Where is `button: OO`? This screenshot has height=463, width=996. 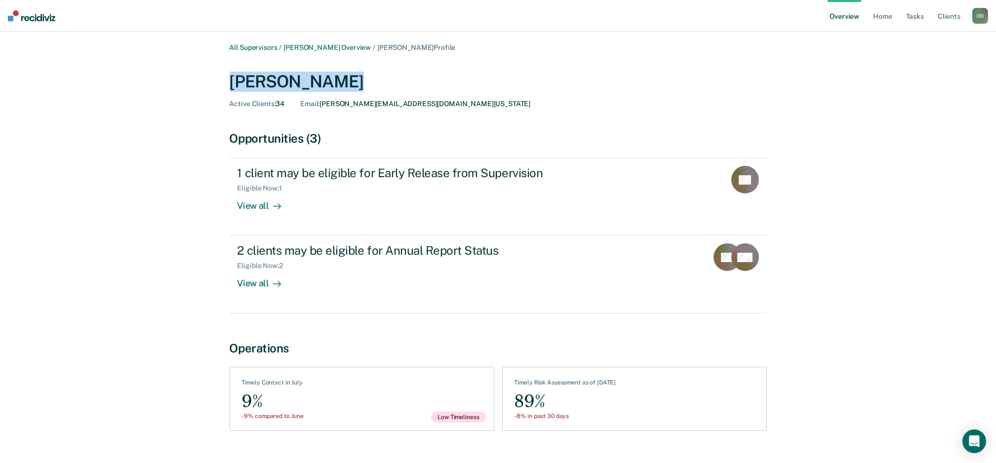 button: OO is located at coordinates (980, 16).